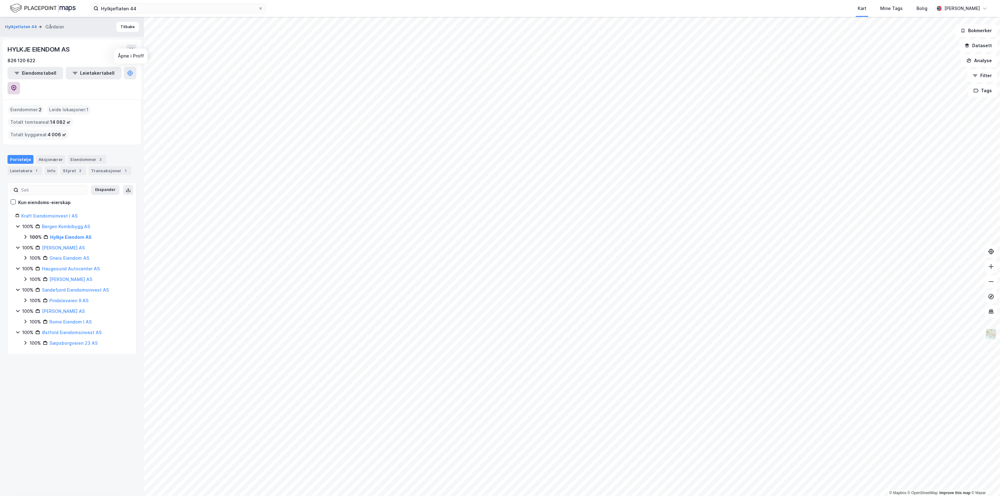  I want to click on a: Pindsleveien 9 AS, so click(69, 301).